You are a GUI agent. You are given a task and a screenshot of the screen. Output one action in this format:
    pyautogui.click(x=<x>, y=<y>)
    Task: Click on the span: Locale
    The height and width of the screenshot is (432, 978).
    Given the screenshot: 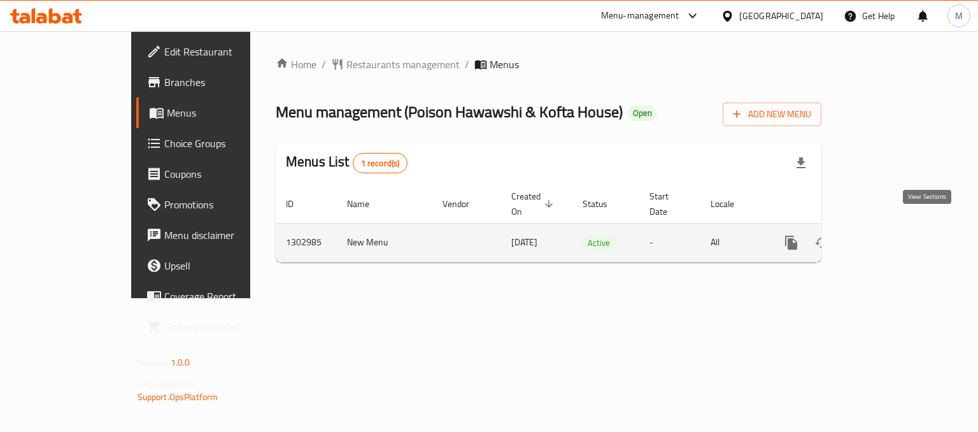 What is the action you would take?
    pyautogui.click(x=730, y=204)
    